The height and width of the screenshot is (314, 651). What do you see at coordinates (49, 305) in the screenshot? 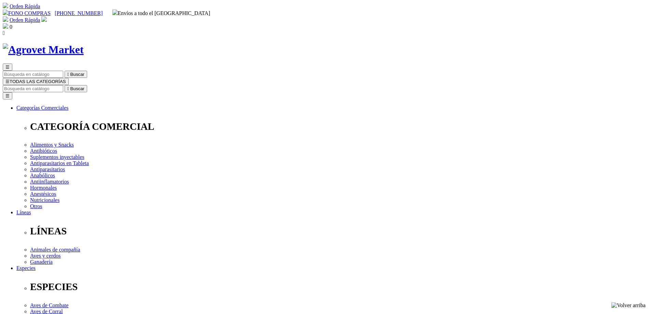
I see `span: Aves de Combate` at bounding box center [49, 305].